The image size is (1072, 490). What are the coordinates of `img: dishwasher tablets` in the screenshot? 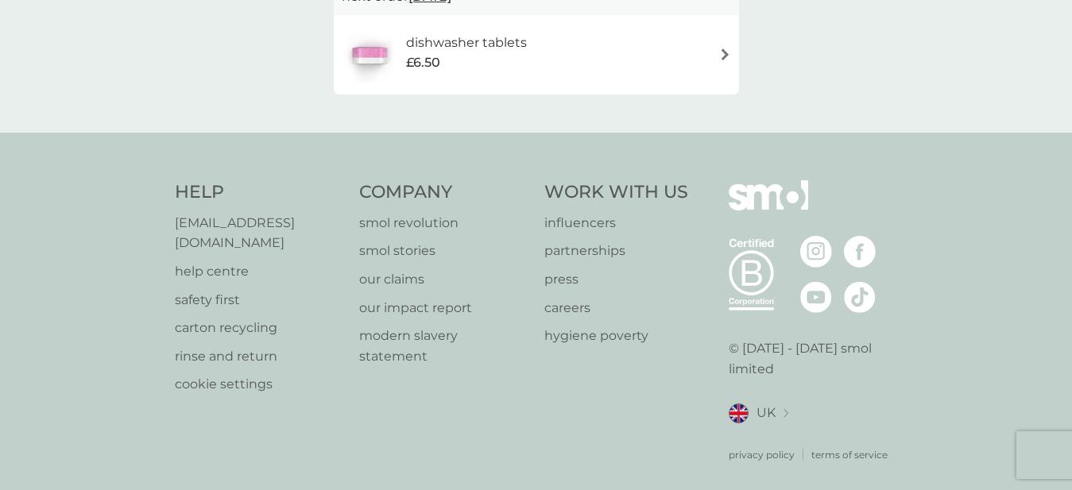 It's located at (369, 55).